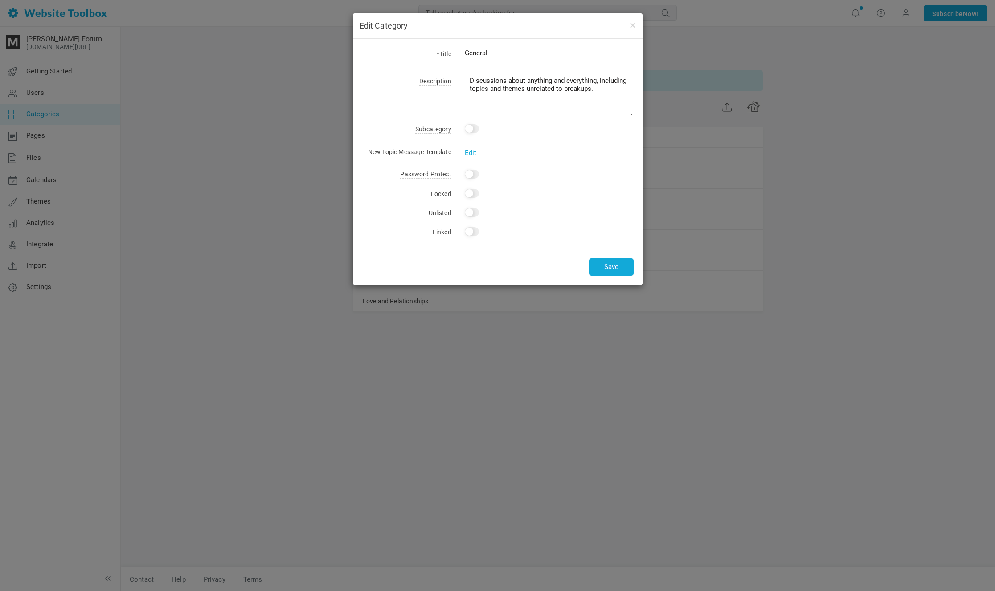  I want to click on a: Edit, so click(471, 153).